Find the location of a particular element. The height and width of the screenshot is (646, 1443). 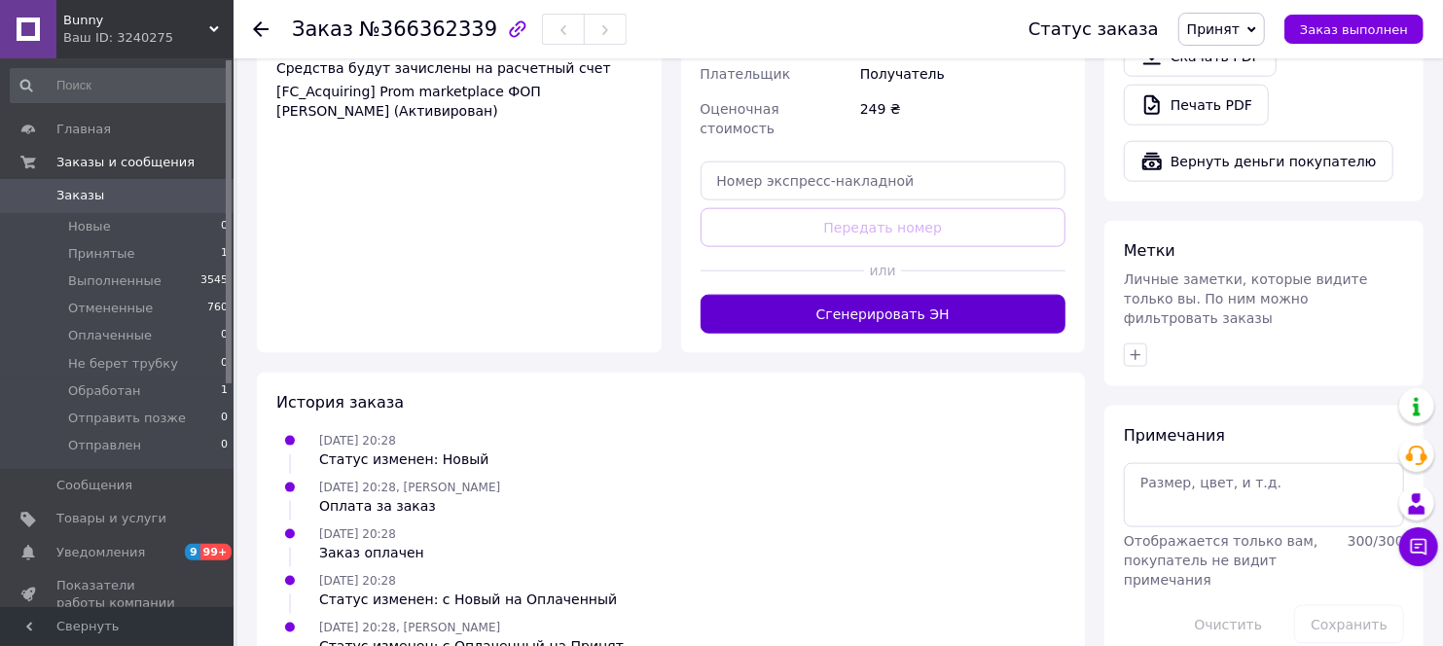

span: Сообщения is located at coordinates (94, 485).